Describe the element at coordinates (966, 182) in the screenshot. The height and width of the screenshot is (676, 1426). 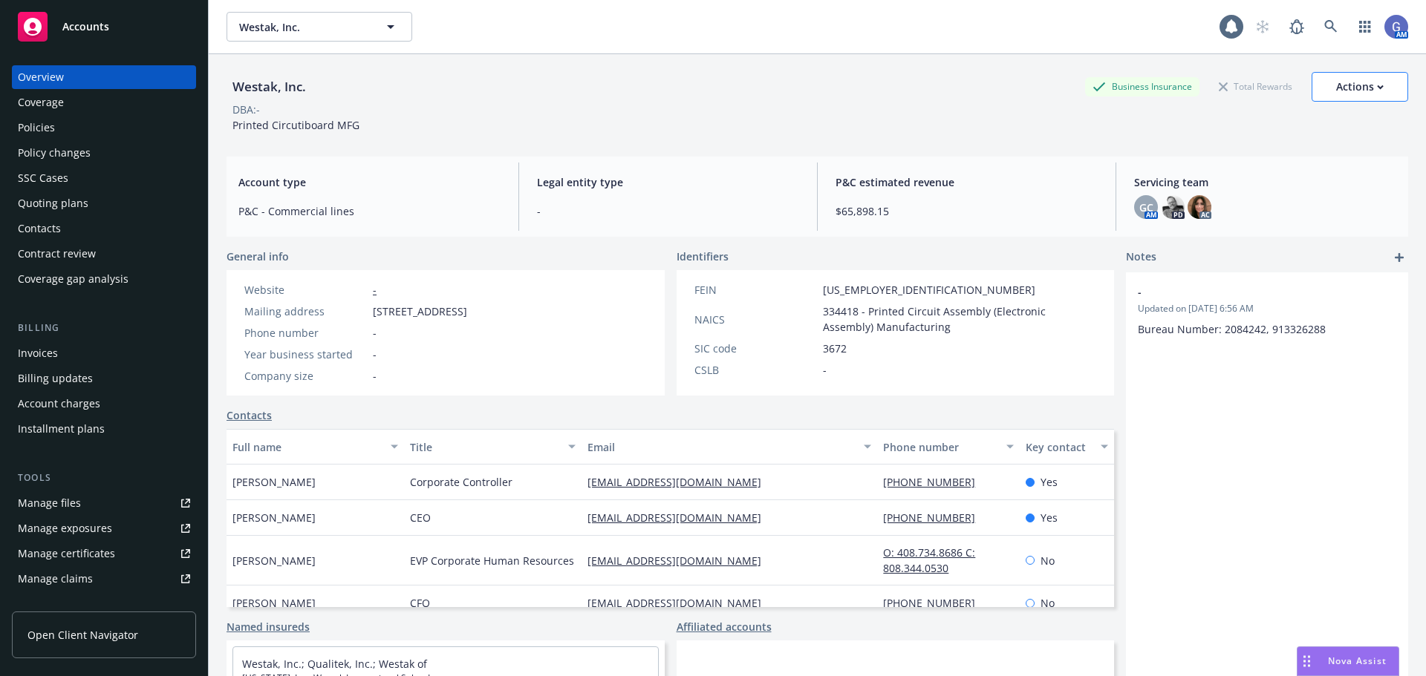
I see `span: P&C estimated revenue` at that location.